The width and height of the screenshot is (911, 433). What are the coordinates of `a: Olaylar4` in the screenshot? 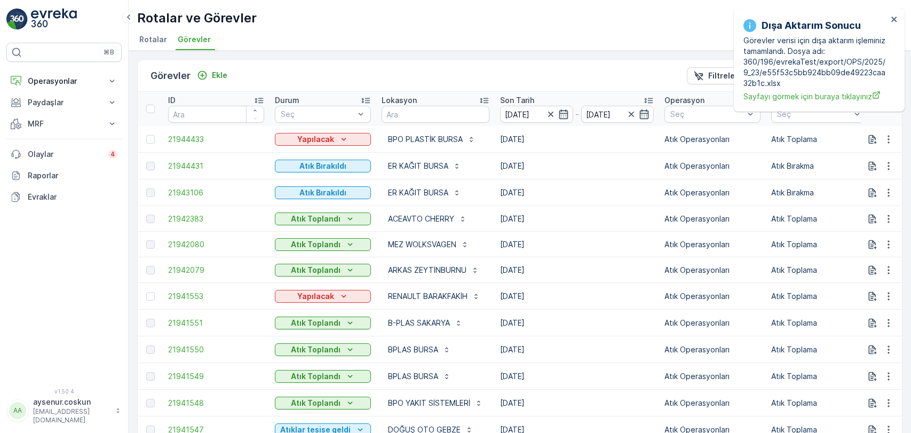 It's located at (64, 154).